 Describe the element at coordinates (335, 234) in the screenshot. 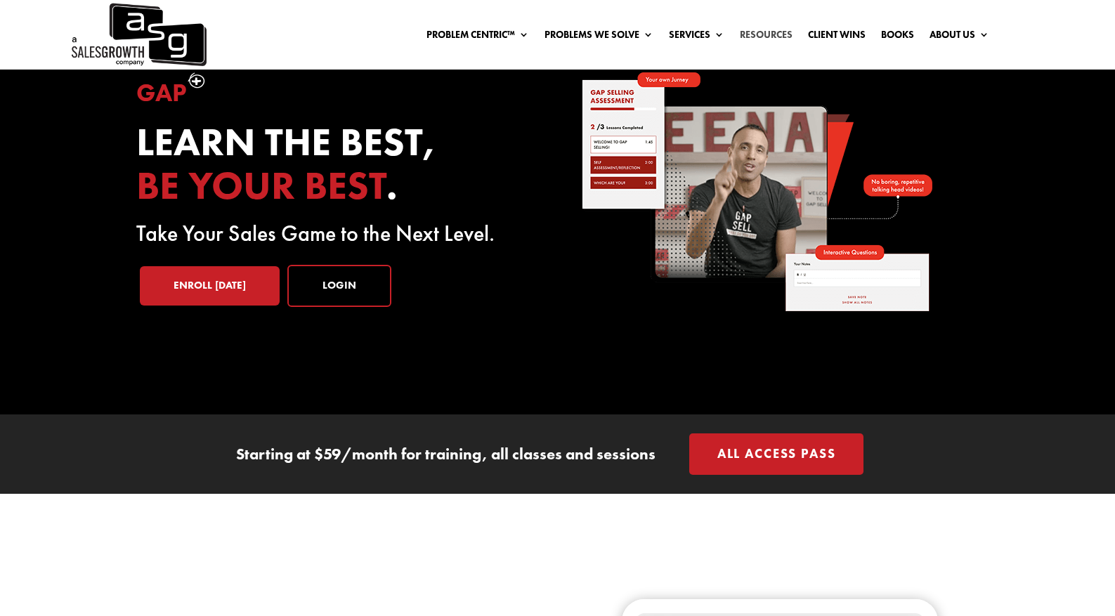

I see `p: Take Your Sales Game to the Next Level.` at that location.